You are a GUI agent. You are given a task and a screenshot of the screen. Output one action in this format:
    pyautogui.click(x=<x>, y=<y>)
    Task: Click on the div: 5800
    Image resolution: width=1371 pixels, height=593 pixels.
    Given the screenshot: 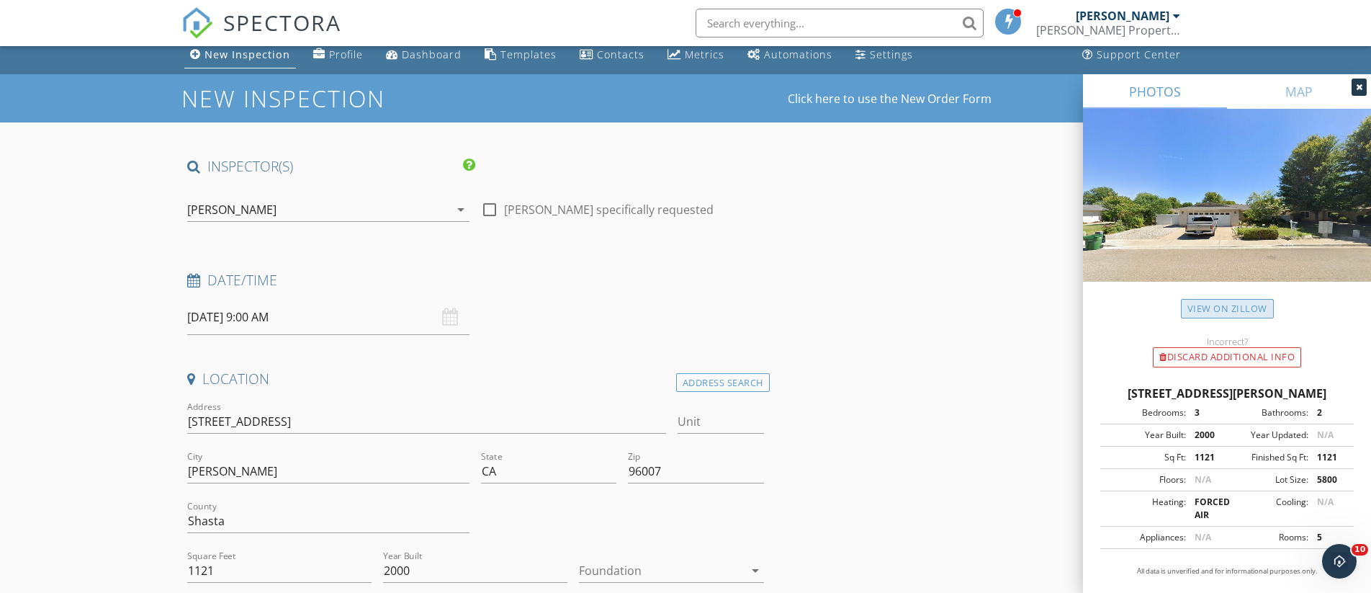 What is the action you would take?
    pyautogui.click(x=1328, y=480)
    